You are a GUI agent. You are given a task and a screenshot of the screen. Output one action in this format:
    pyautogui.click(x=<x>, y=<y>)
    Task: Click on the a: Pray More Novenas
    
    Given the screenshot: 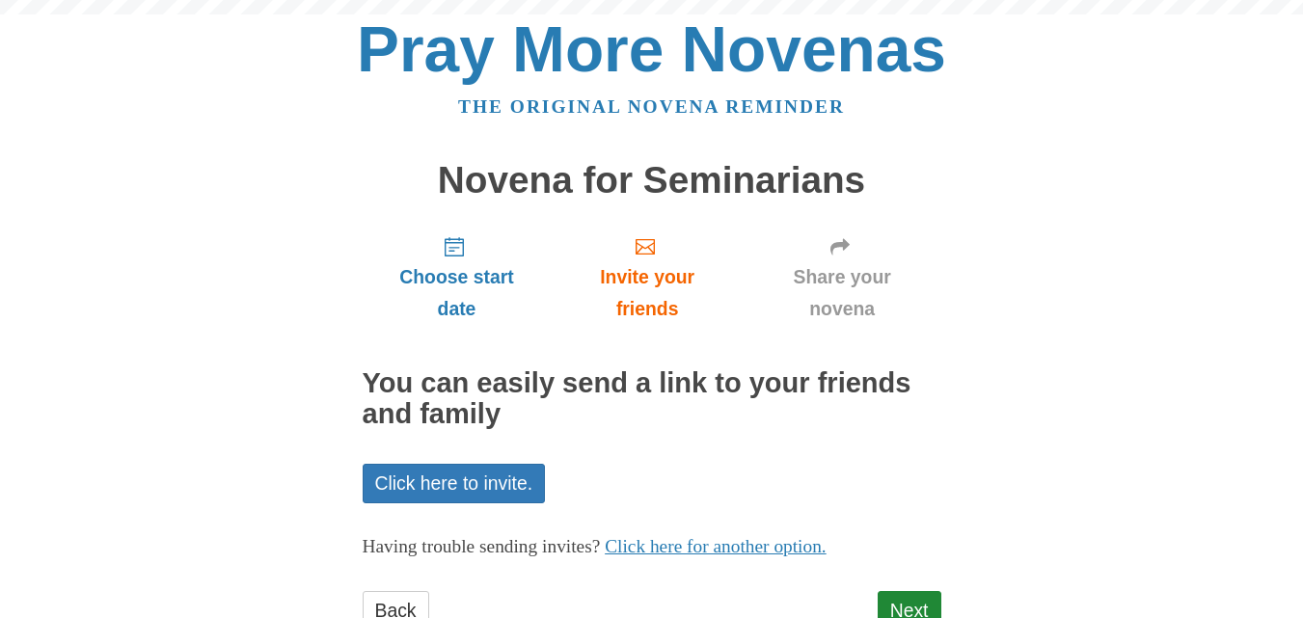 What is the action you would take?
    pyautogui.click(x=651, y=49)
    